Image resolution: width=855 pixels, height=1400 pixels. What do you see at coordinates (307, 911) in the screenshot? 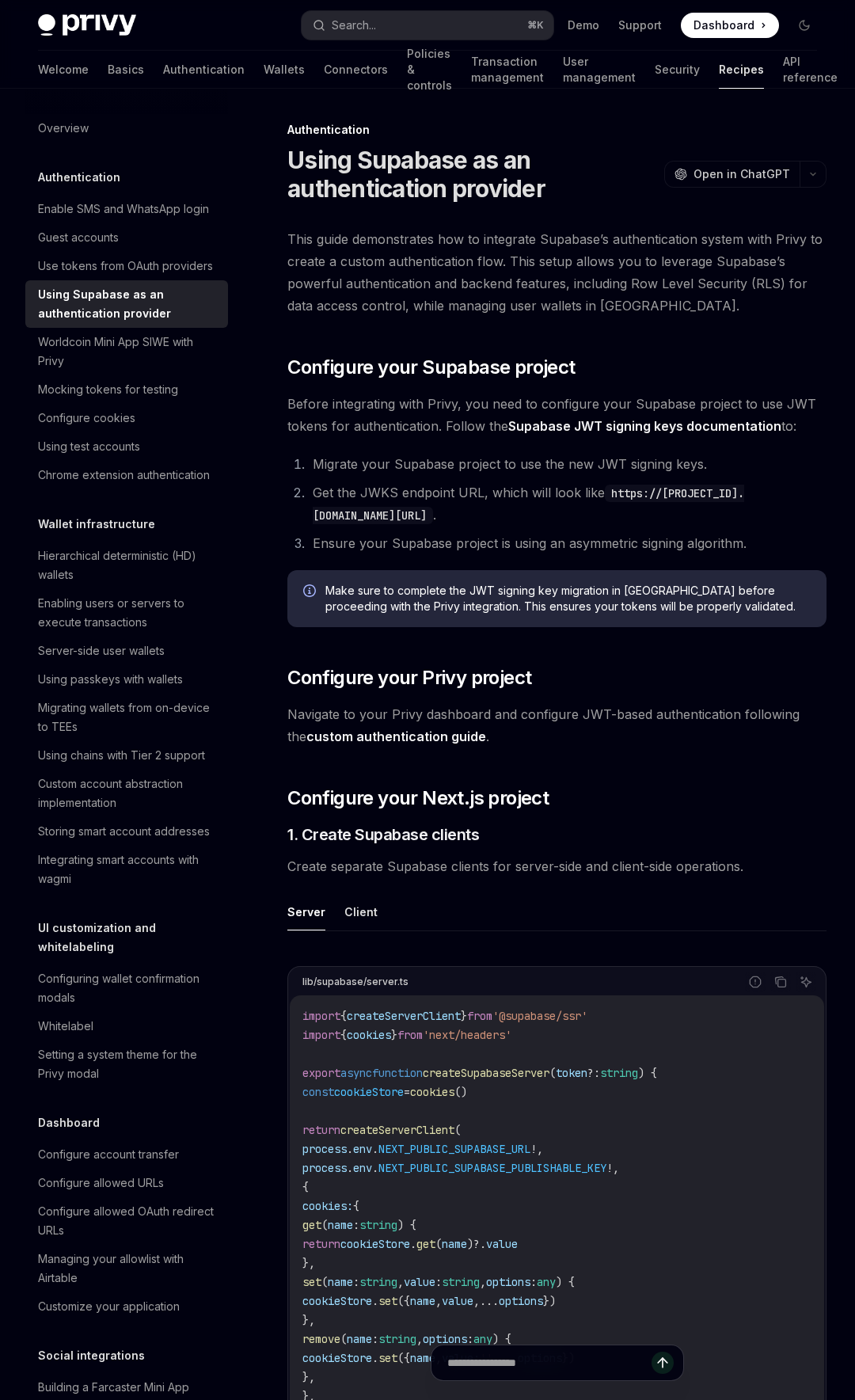
I see `button: Server` at bounding box center [307, 911].